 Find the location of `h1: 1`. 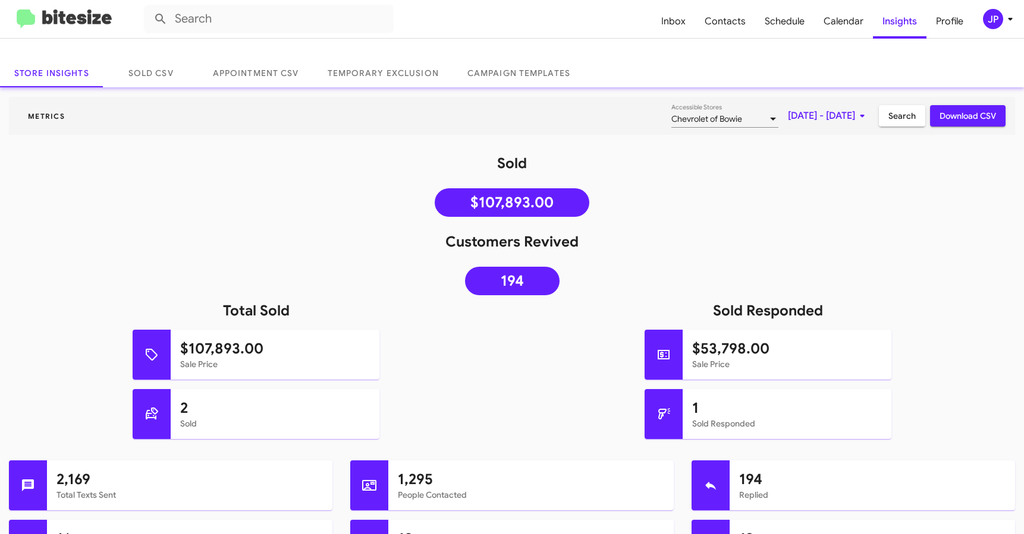

h1: 1 is located at coordinates (787, 408).